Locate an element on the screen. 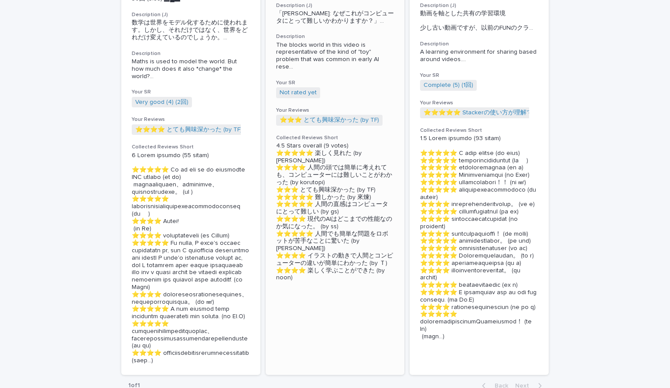  p: 1.5 Lorem ipsumdo (93 sitam) ⭐️⭐️⭐️⭐️⭐️ C adip elitse (do eius) ⭐️⭐️⭐️⭐️⭐️ temporincididuntut (la... is located at coordinates (479, 237).